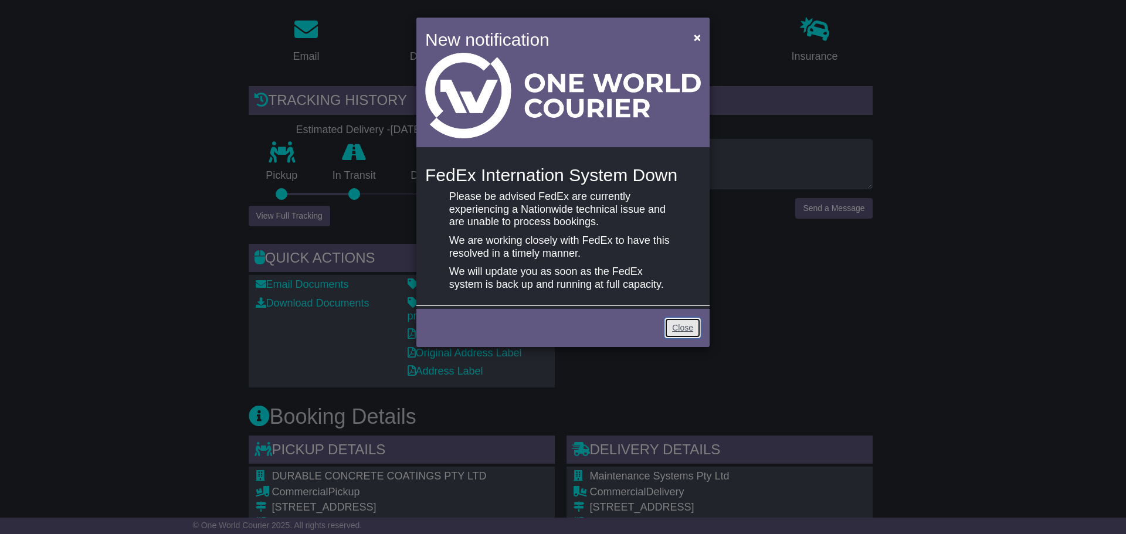 This screenshot has width=1126, height=534. What do you see at coordinates (551, 39) in the screenshot?
I see `h4: New notification` at bounding box center [551, 39].